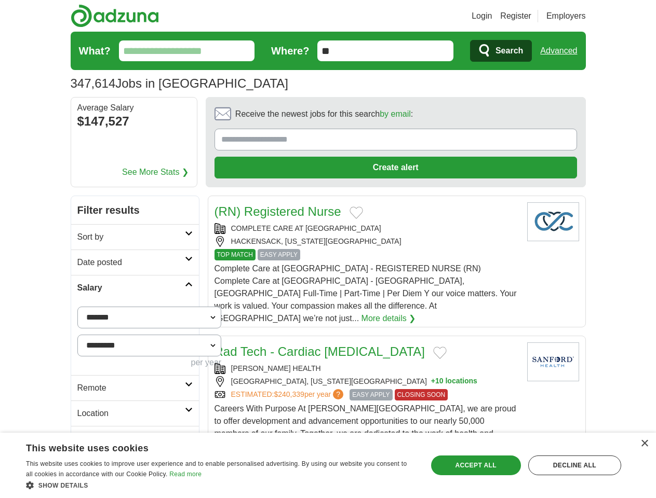 The width and height of the screenshot is (656, 498). What do you see at coordinates (135, 237) in the screenshot?
I see `a: Sort by` at bounding box center [135, 237].